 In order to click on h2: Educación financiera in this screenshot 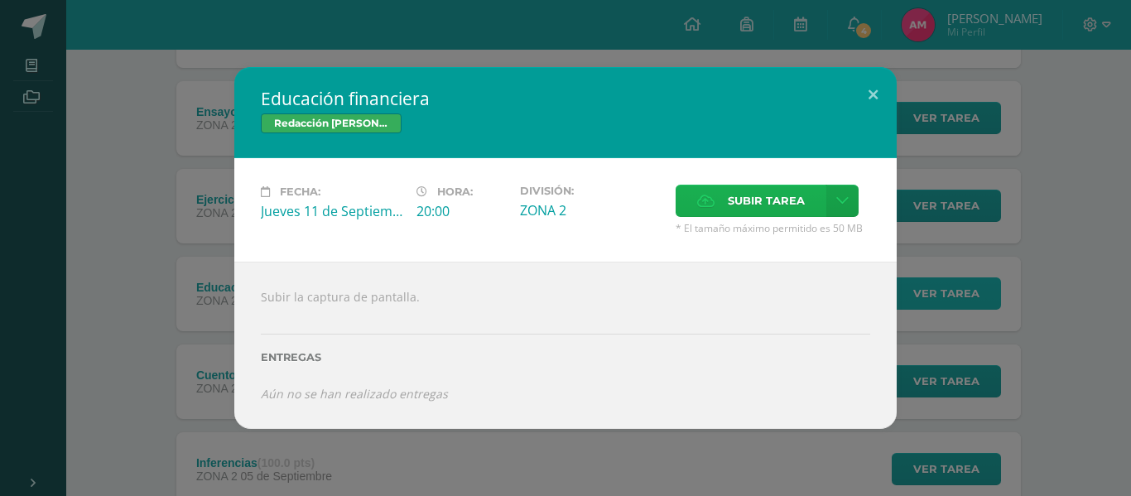, I will do `click(566, 99)`.